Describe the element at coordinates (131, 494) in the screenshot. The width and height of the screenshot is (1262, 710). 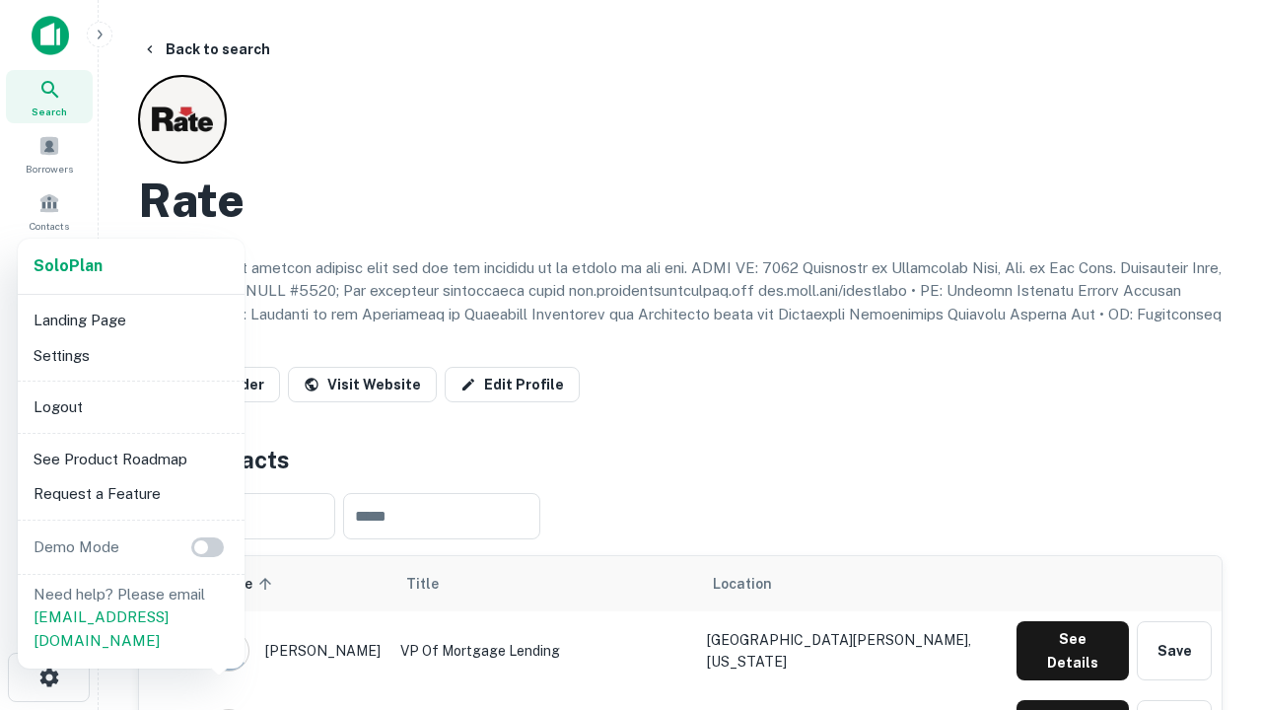
I see `li: Request a Feature` at that location.